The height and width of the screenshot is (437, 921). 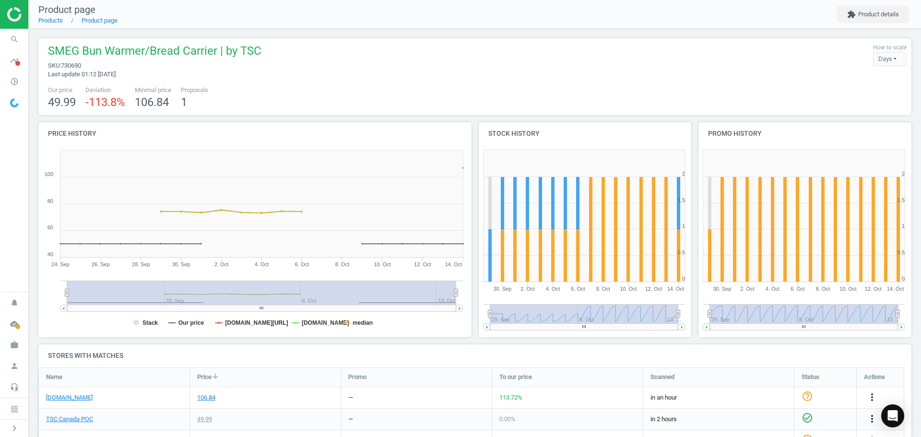 I want to click on div: 106.84, so click(x=206, y=398).